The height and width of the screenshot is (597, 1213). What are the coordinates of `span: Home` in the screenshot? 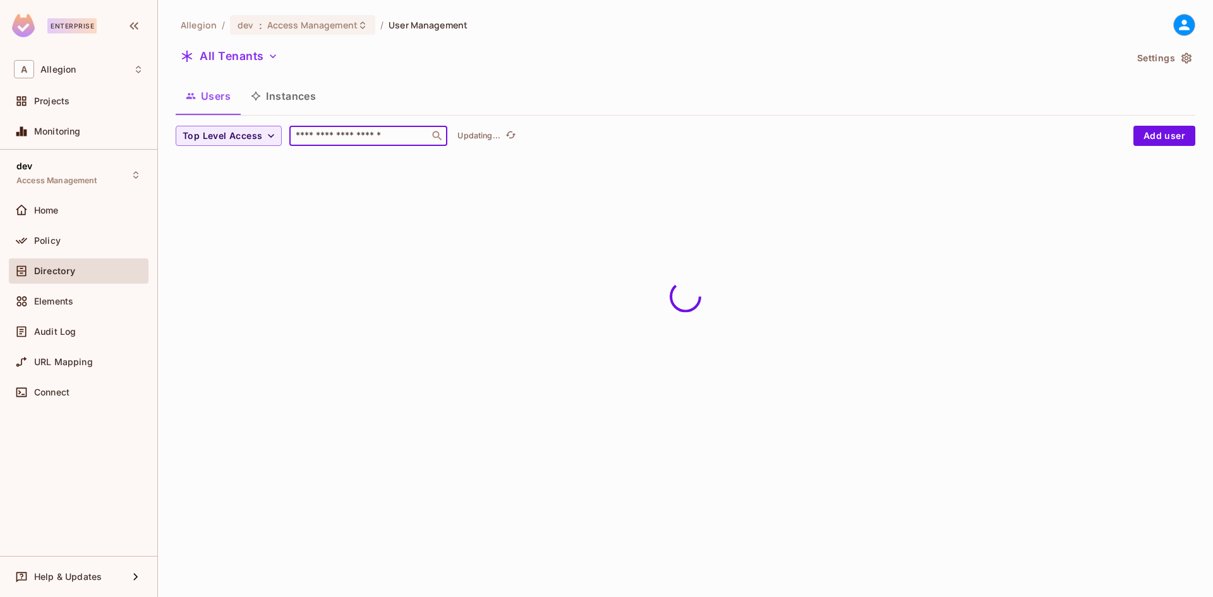 It's located at (46, 210).